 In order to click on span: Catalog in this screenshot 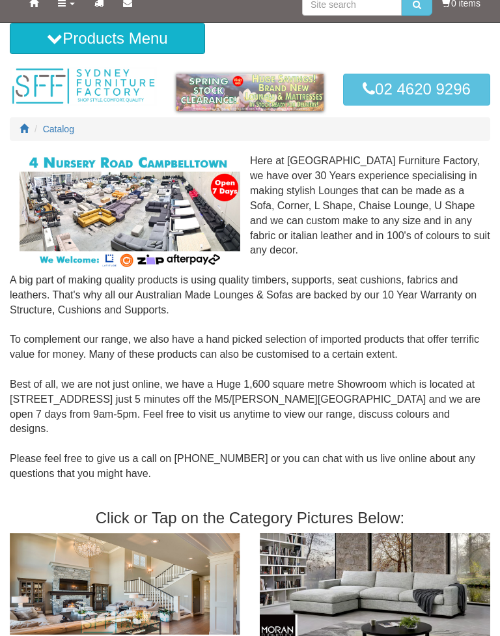, I will do `click(59, 129)`.